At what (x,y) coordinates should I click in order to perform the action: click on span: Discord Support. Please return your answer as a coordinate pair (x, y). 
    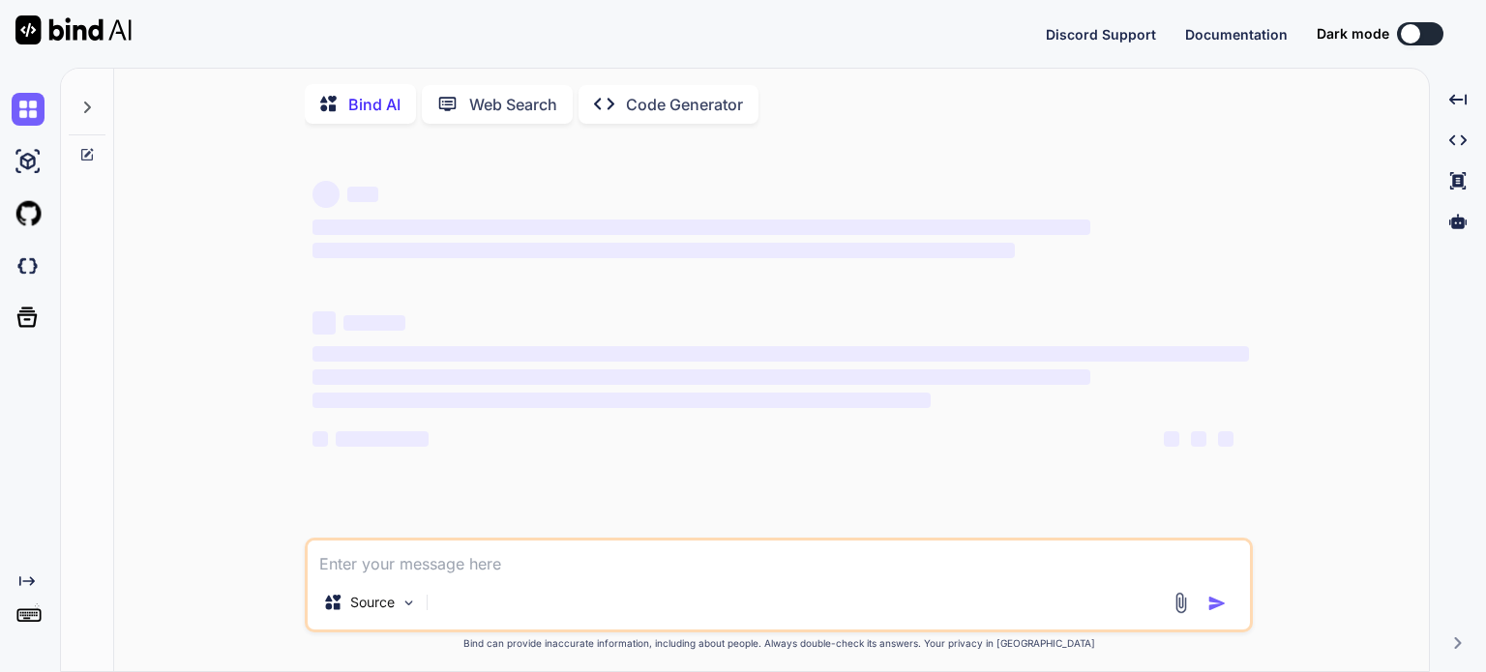
    Looking at the image, I should click on (1101, 34).